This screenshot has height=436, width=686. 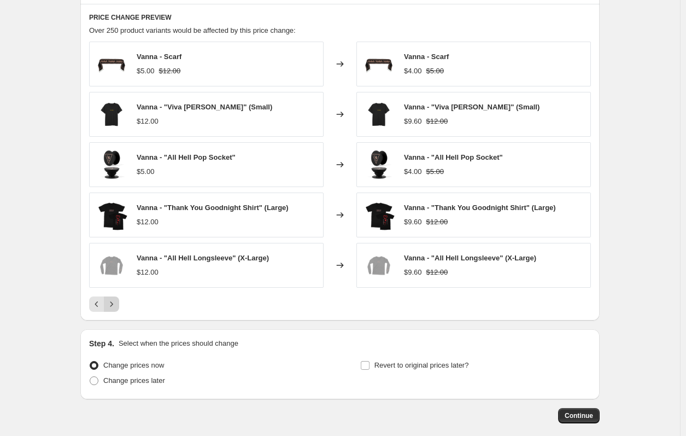 What do you see at coordinates (104, 304) in the screenshot?
I see `nav: Pagination` at bounding box center [104, 304].